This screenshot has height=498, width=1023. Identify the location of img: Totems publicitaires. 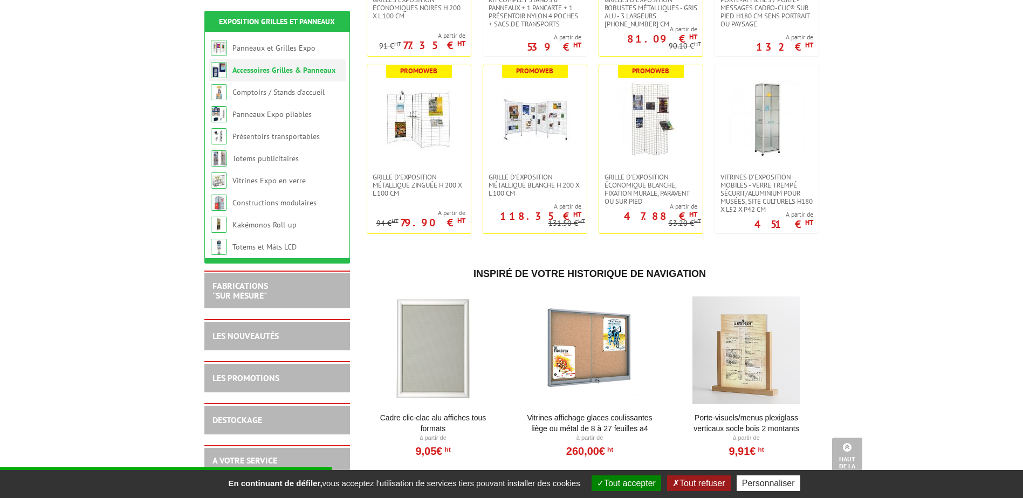
(219, 159).